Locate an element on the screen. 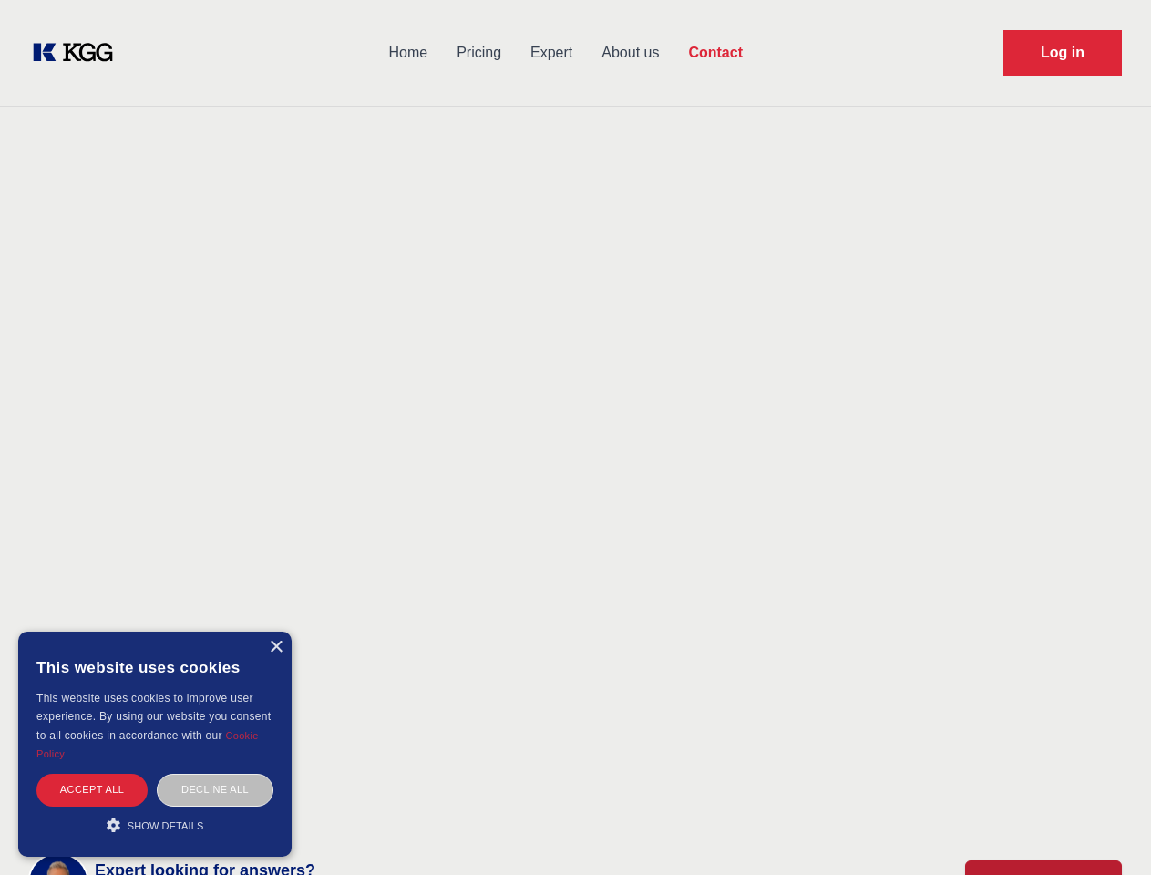 This screenshot has width=1151, height=875. div: Show details is located at coordinates (155, 825).